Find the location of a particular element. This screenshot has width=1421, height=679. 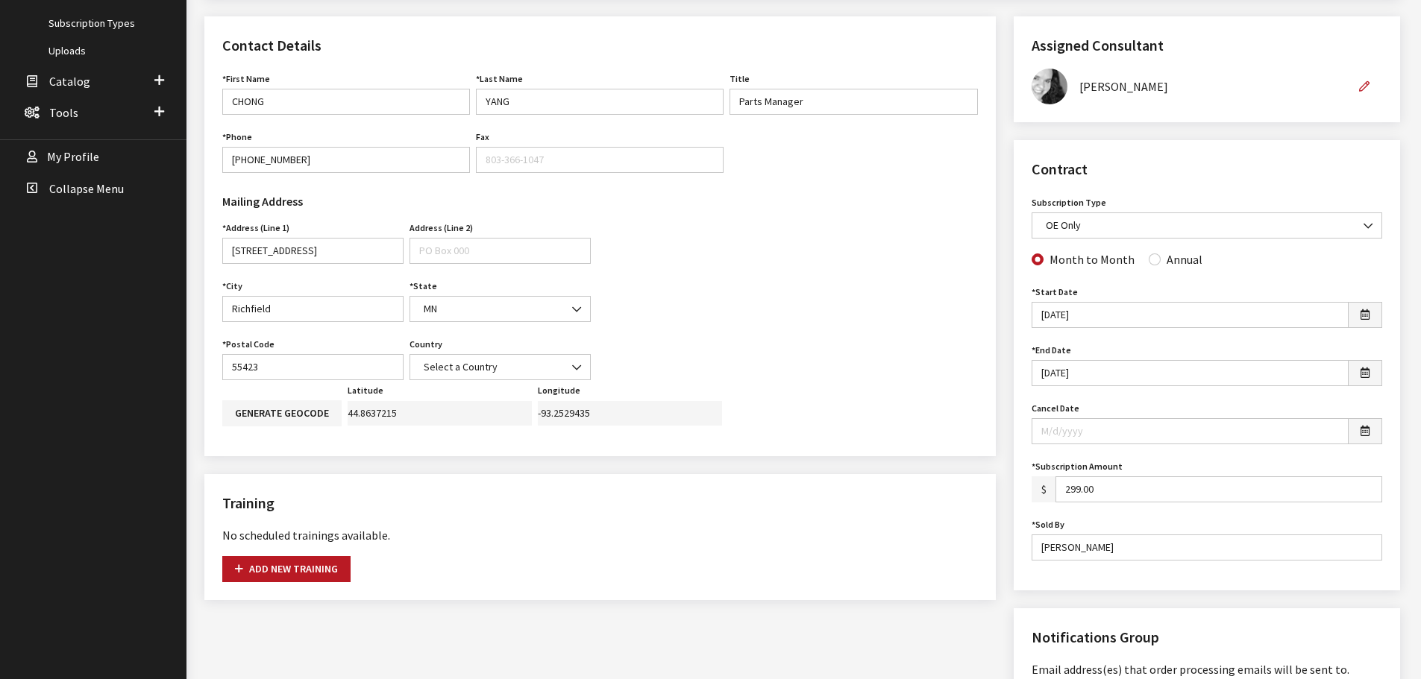

span: Select a Country is located at coordinates (500, 367).